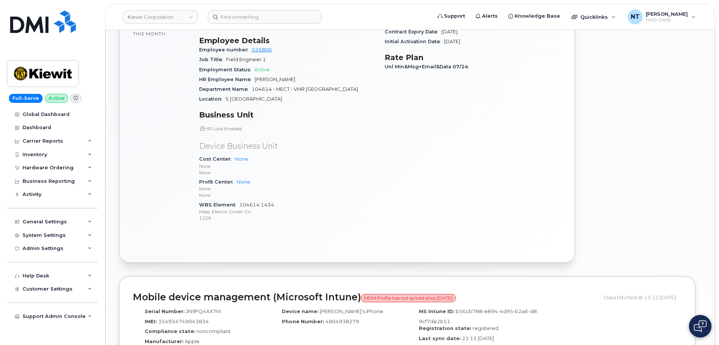 This screenshot has height=345, width=719. Describe the element at coordinates (451, 16) in the screenshot. I see `a: Support` at that location.